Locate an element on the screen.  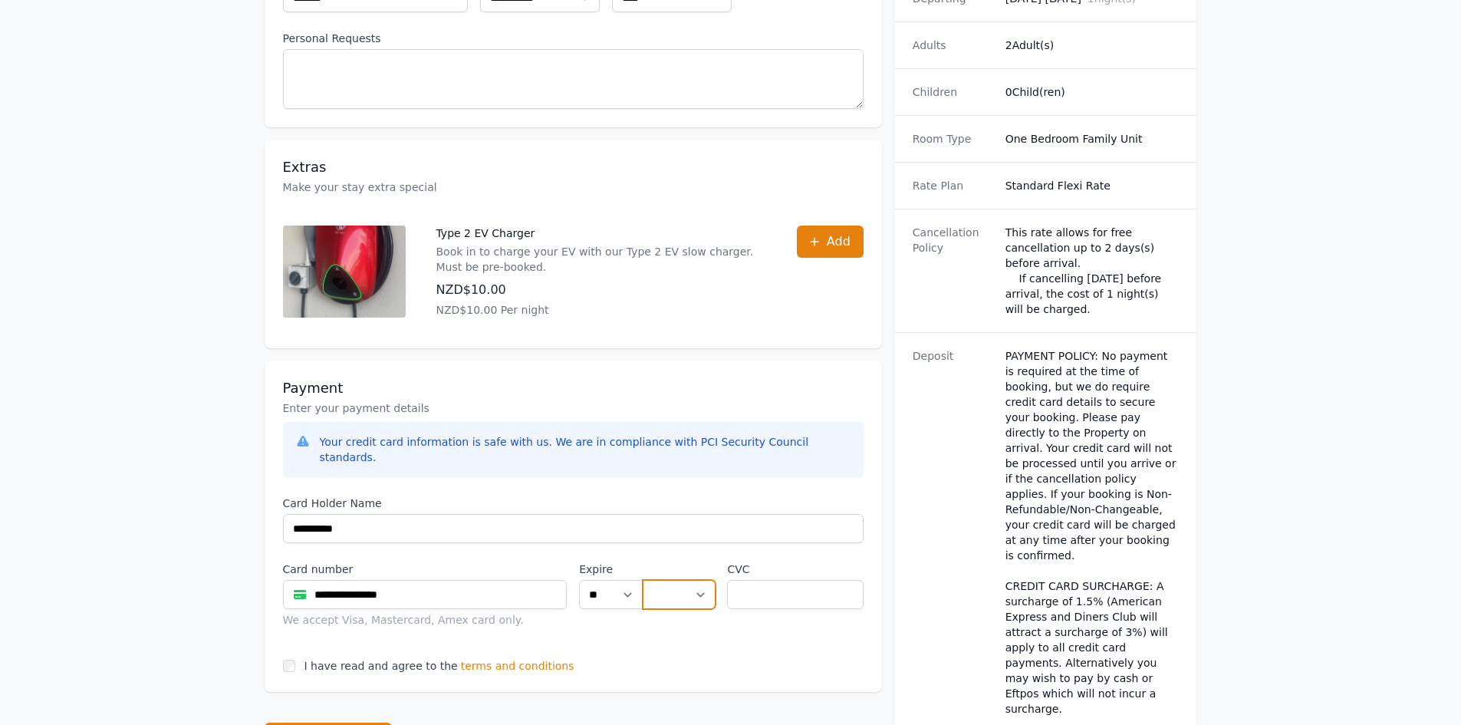
img: Type 2 EV Charger is located at coordinates (344, 272).